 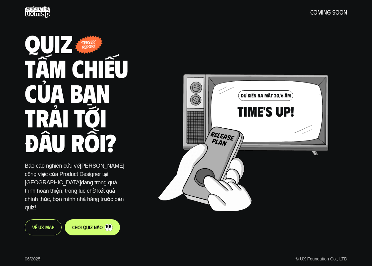 What do you see at coordinates (76, 227) in the screenshot?
I see `span: h` at bounding box center [76, 227].